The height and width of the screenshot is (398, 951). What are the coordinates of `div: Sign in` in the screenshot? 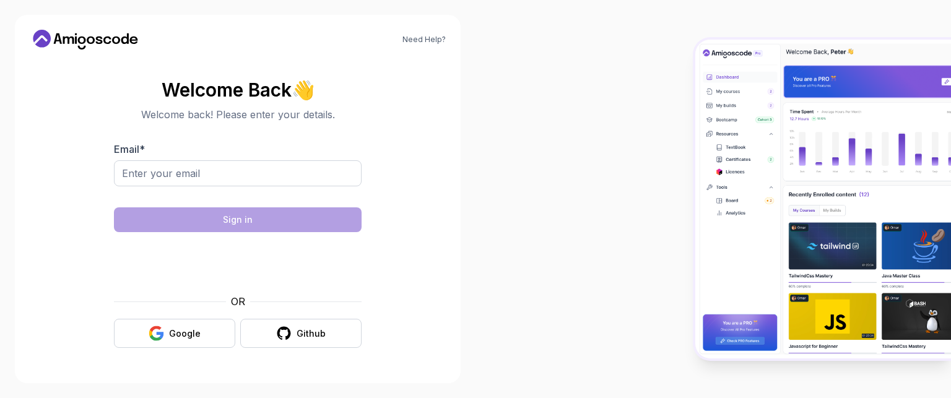 It's located at (238, 220).